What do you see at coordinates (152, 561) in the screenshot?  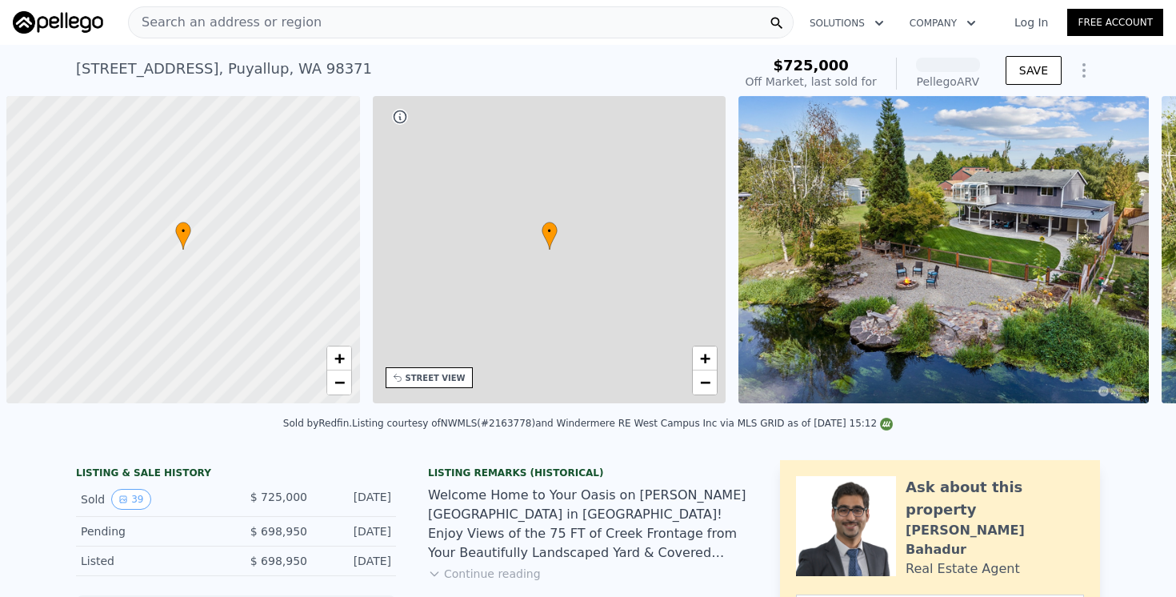 I see `div: Listed` at bounding box center [152, 561].